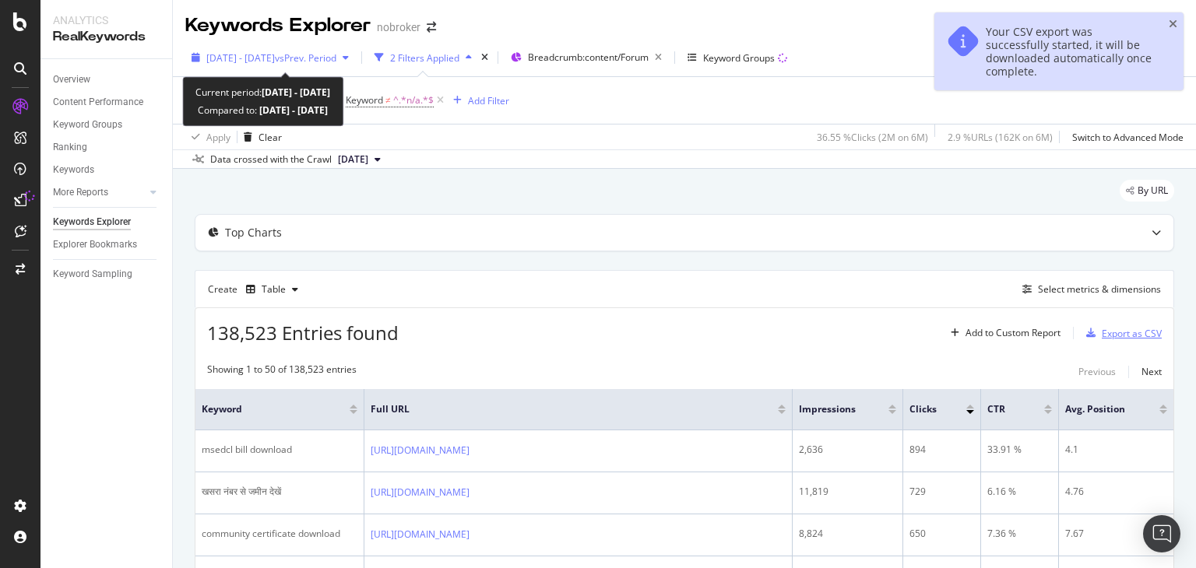  Describe the element at coordinates (1115, 492) in the screenshot. I see `div: 4.76` at that location.